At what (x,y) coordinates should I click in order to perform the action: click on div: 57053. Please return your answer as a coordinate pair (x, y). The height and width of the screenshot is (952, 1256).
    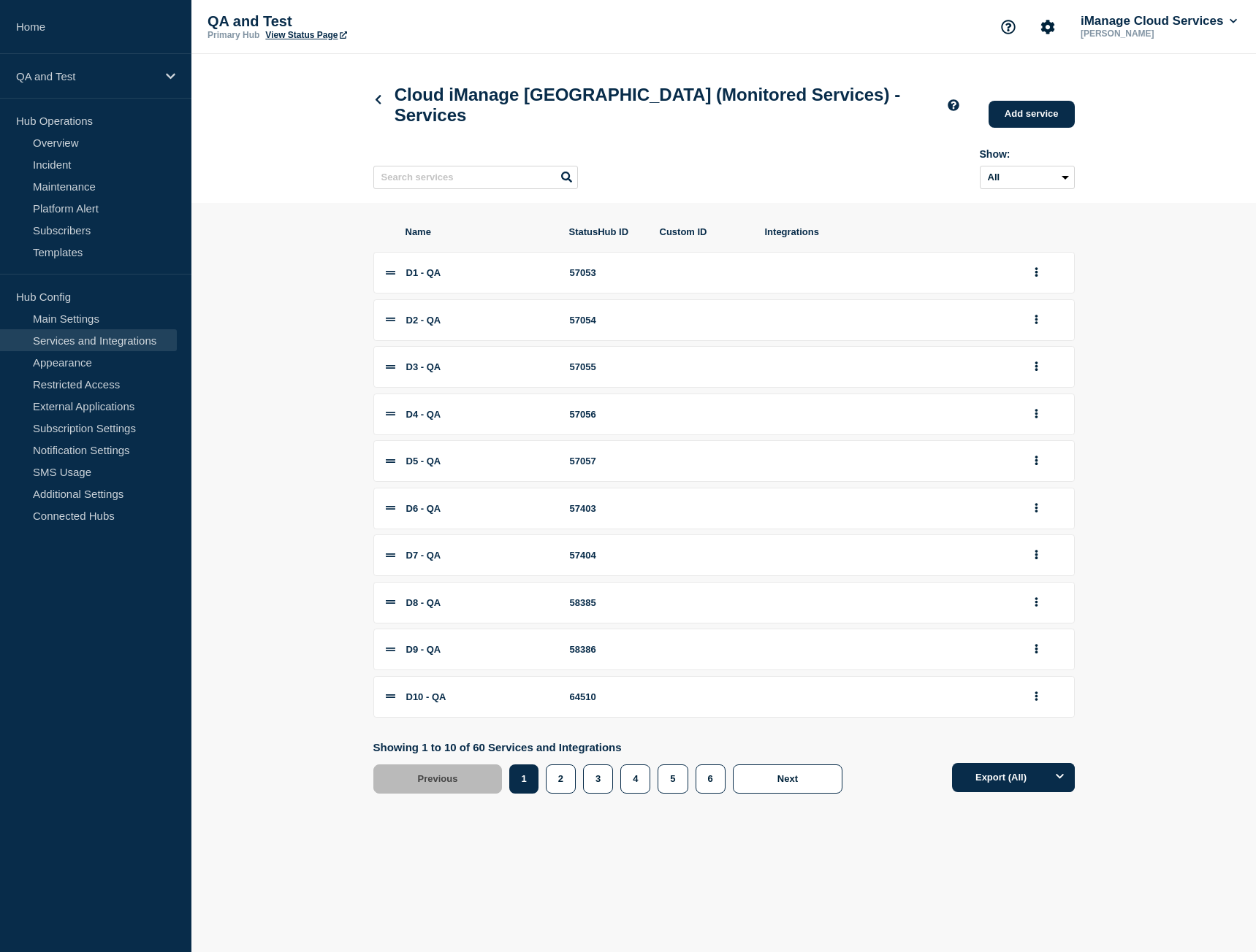
    Looking at the image, I should click on (607, 272).